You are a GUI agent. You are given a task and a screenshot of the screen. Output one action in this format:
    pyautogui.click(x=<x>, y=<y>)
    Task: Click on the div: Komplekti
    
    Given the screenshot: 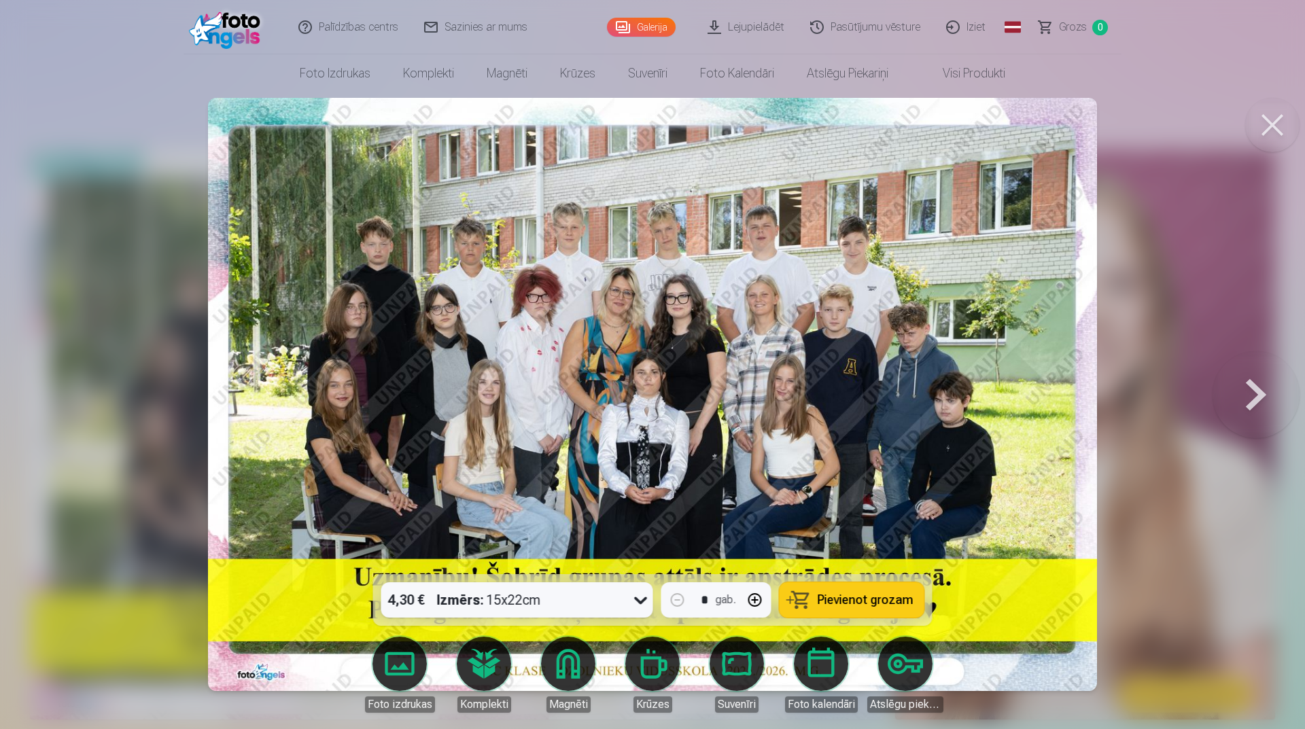 What is the action you would take?
    pyautogui.click(x=484, y=705)
    